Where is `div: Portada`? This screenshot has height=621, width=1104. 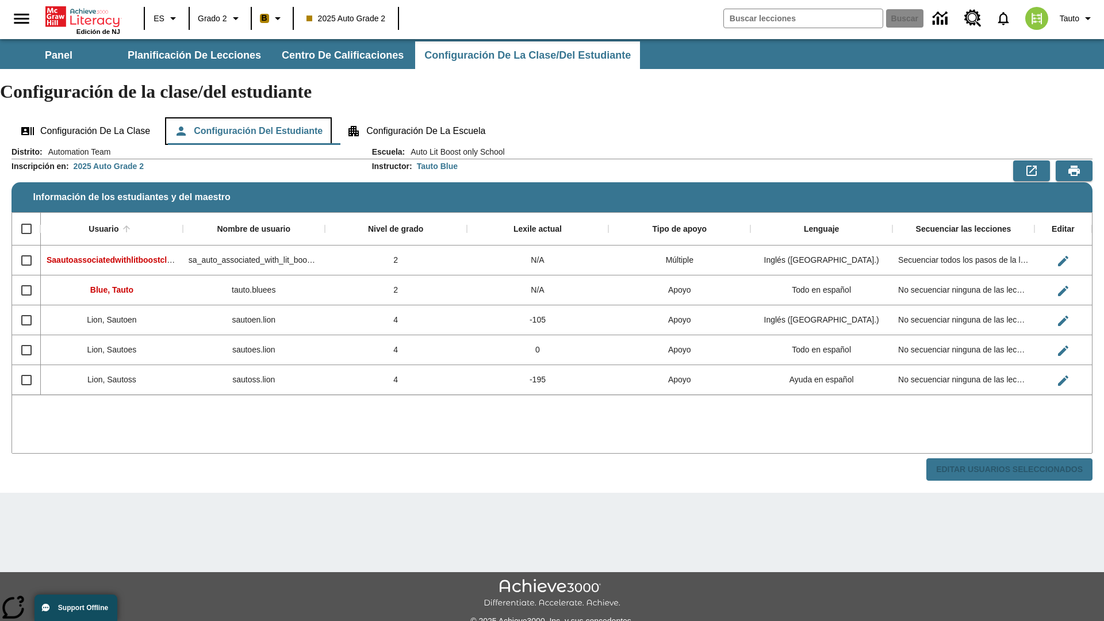
div: Portada is located at coordinates (83, 20).